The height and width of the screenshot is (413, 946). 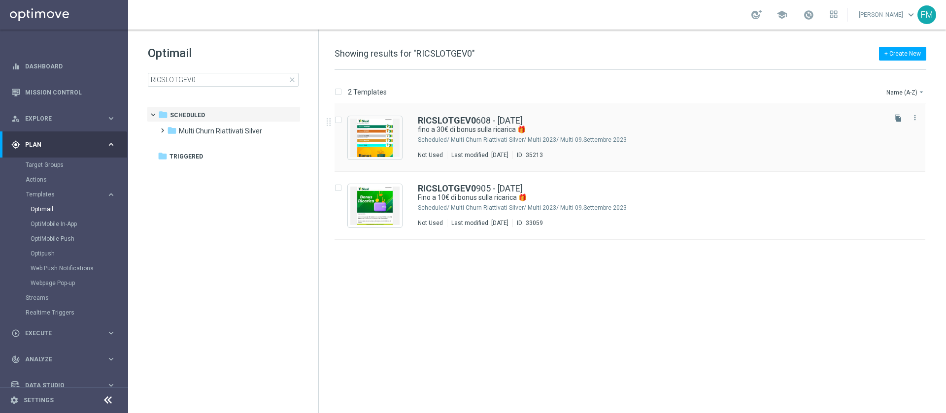 I want to click on button: track_changes Analyze keyboard_arrow_right, so click(x=64, y=360).